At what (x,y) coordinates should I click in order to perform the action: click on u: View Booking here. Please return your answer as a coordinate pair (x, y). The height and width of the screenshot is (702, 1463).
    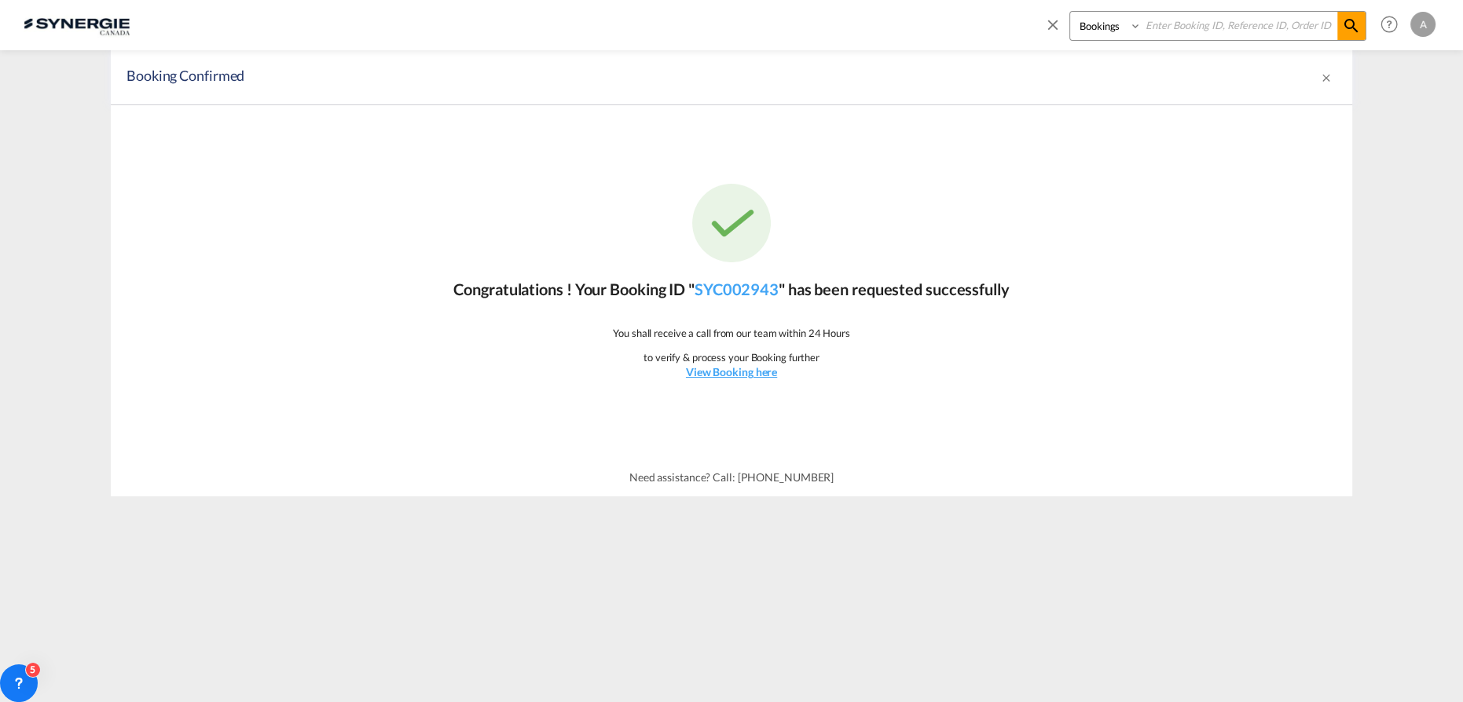
    Looking at the image, I should click on (731, 372).